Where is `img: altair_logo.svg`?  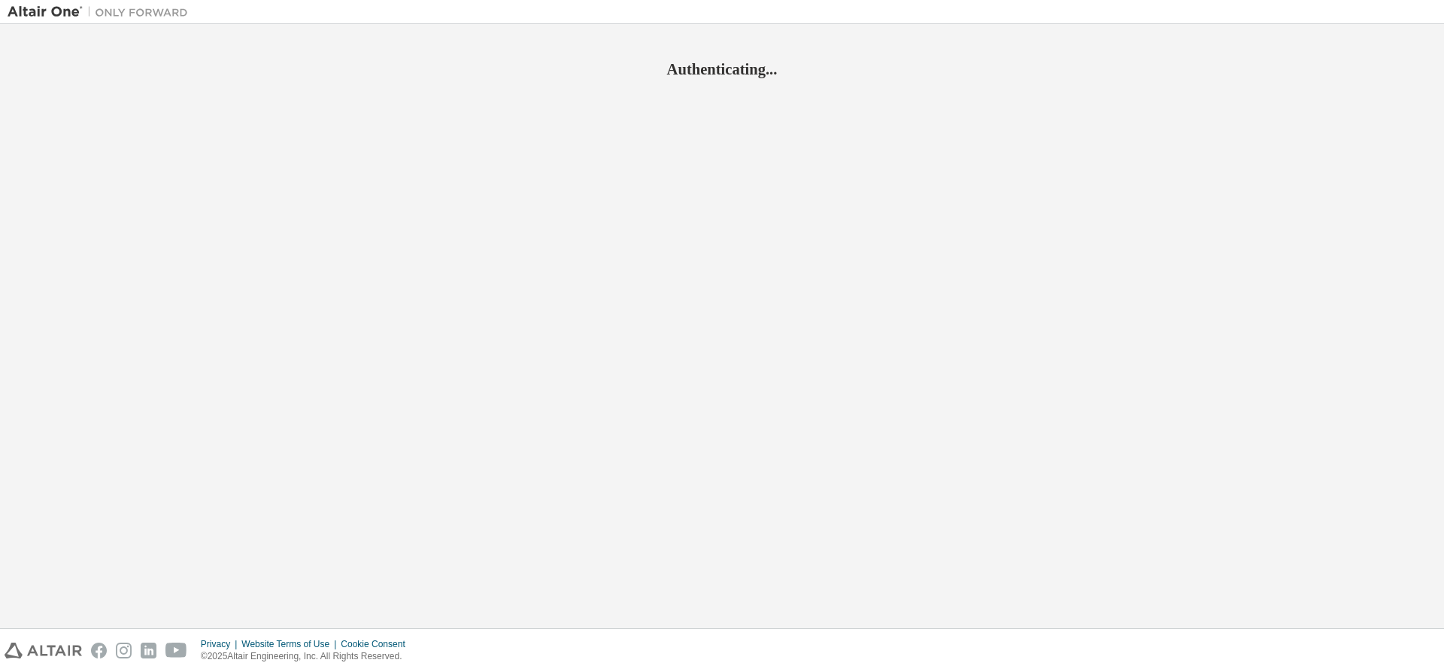 img: altair_logo.svg is located at coordinates (43, 650).